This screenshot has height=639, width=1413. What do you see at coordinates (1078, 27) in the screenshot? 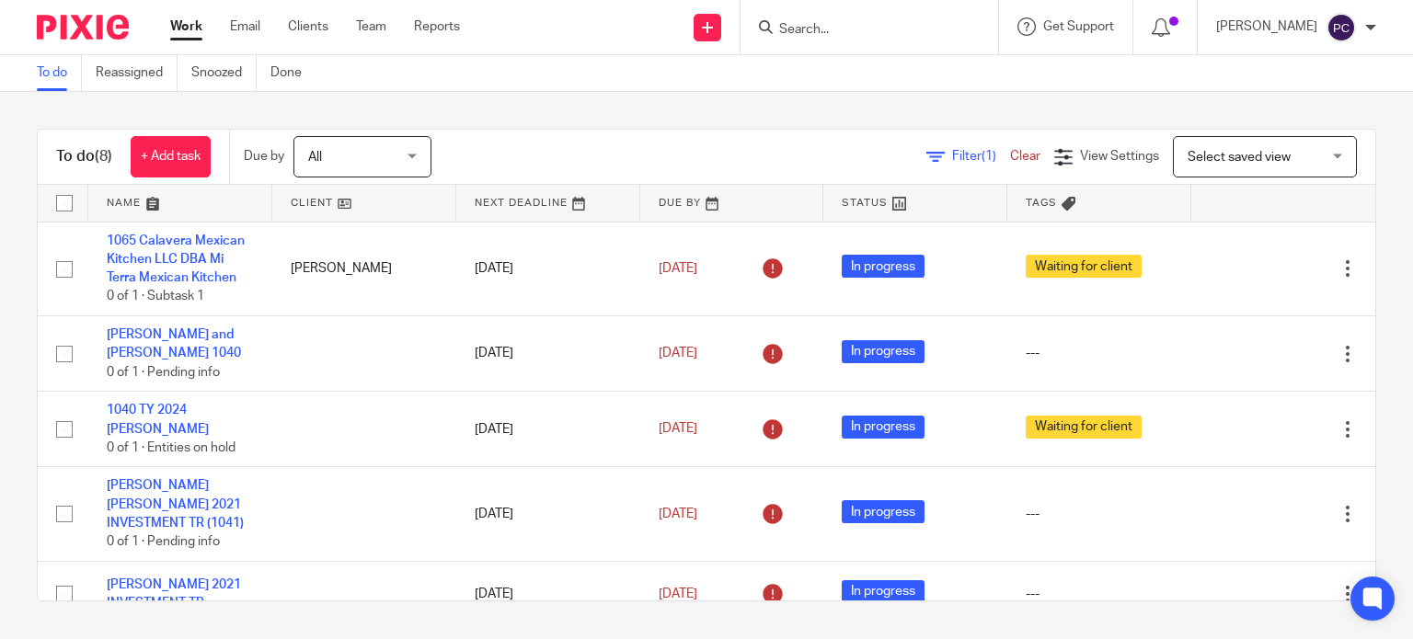
I see `span: Get Support` at bounding box center [1078, 27].